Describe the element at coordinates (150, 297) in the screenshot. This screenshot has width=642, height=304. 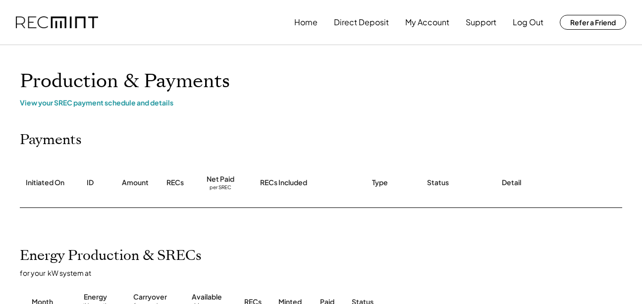
I see `div: Carryover` at that location.